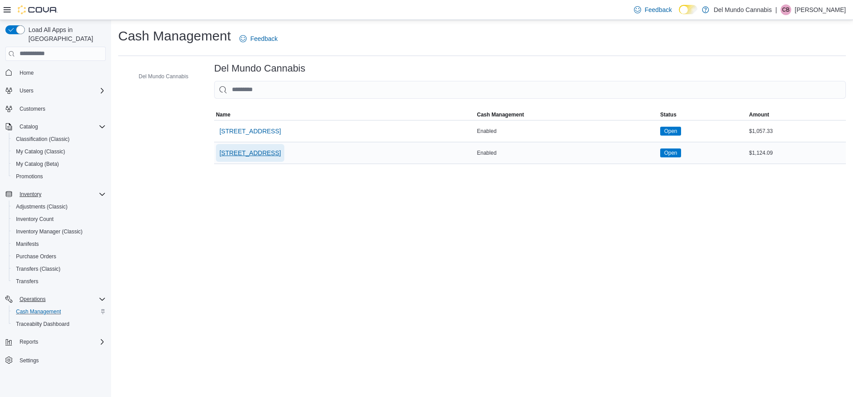 This screenshot has width=853, height=397. I want to click on button: Name, so click(345, 115).